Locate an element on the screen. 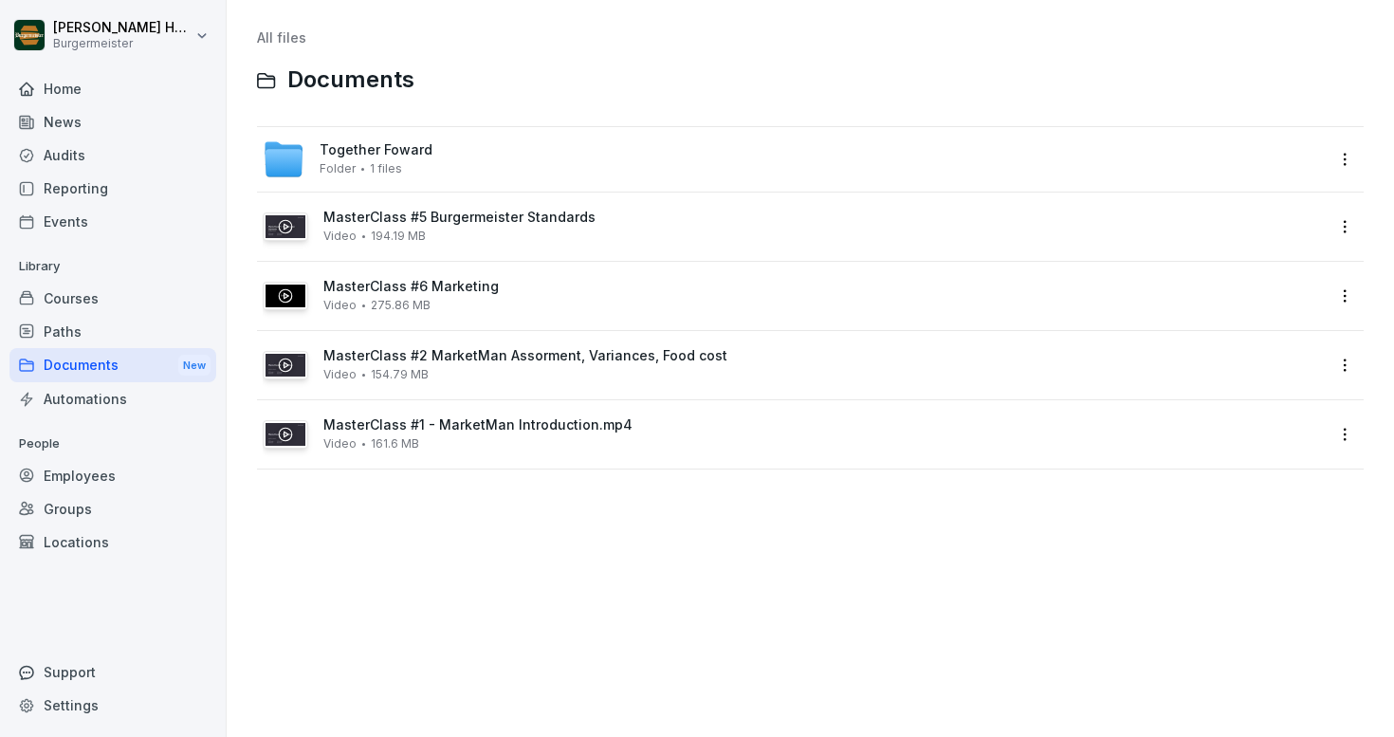 This screenshot has width=1394, height=737. a: News is located at coordinates (113, 121).